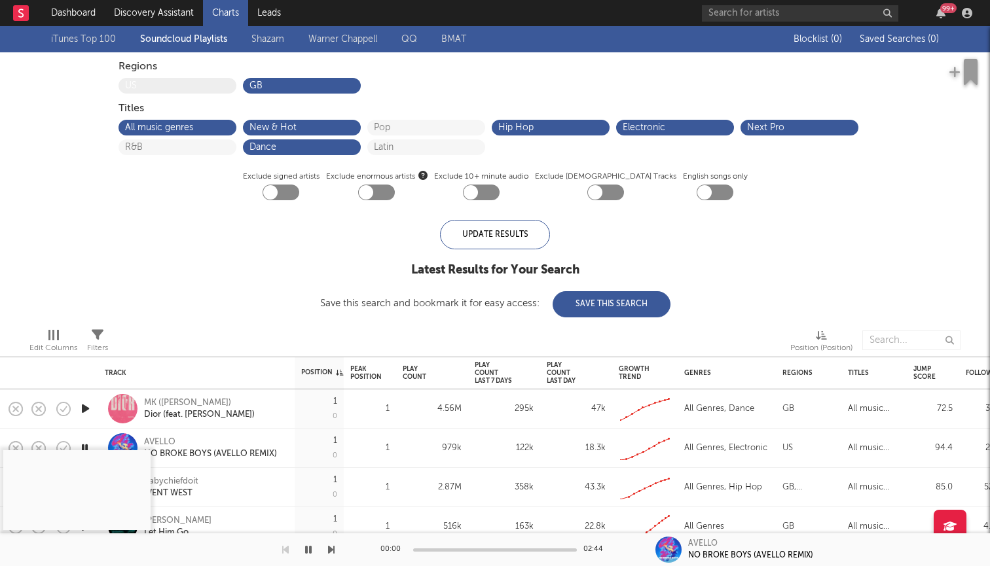 The image size is (990, 566). I want to click on button: Latin, so click(426, 147).